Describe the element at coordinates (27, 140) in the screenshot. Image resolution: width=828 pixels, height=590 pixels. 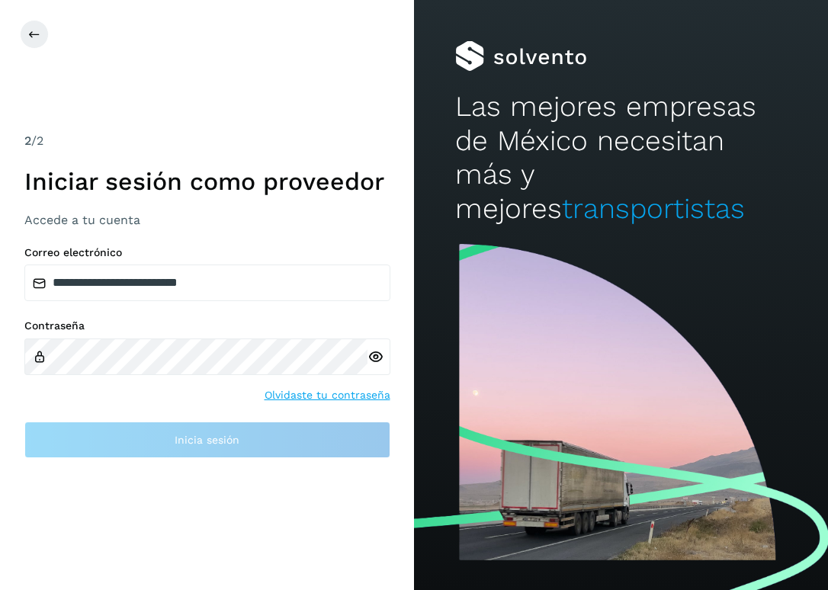
I see `span: 2` at that location.